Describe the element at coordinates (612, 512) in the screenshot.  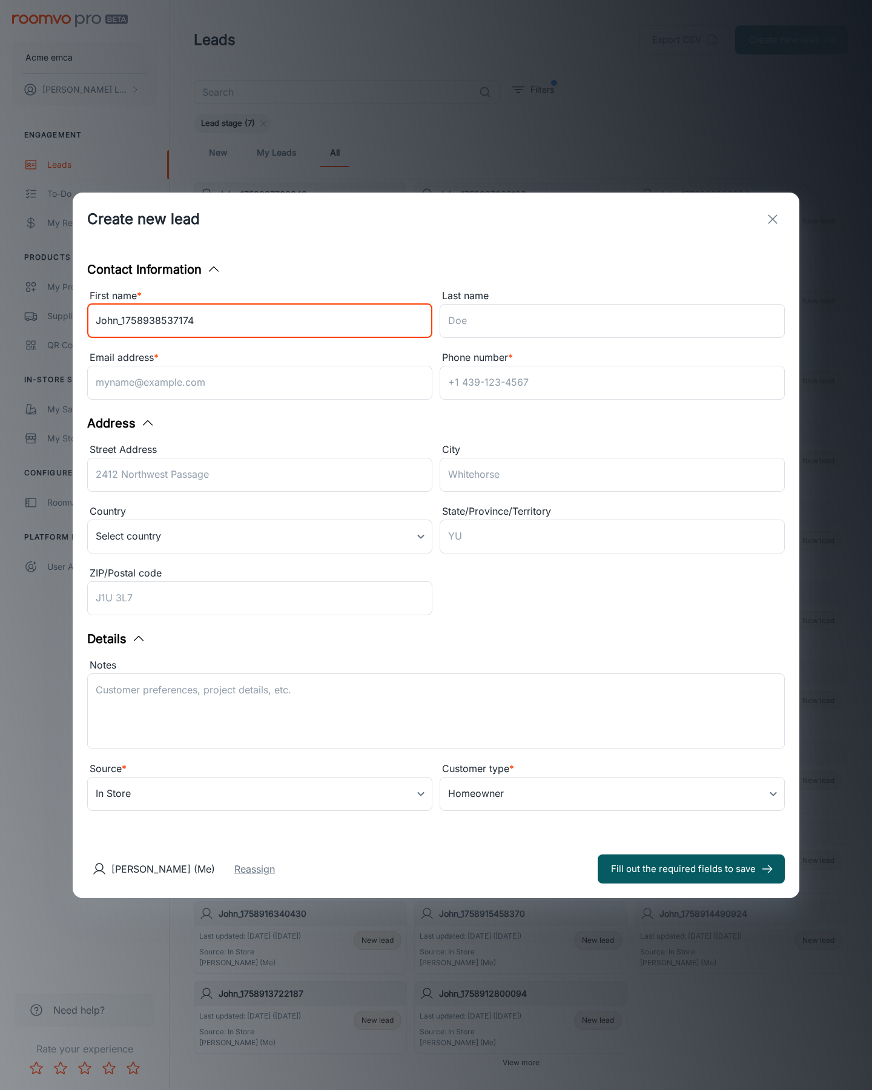
I see `div: State/Province/Territory` at that location.